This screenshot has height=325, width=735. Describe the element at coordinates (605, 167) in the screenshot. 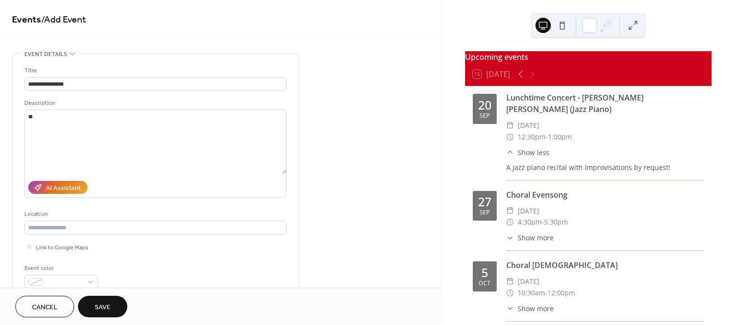

I see `div: A jazz piano recital with improvisations by request!` at that location.